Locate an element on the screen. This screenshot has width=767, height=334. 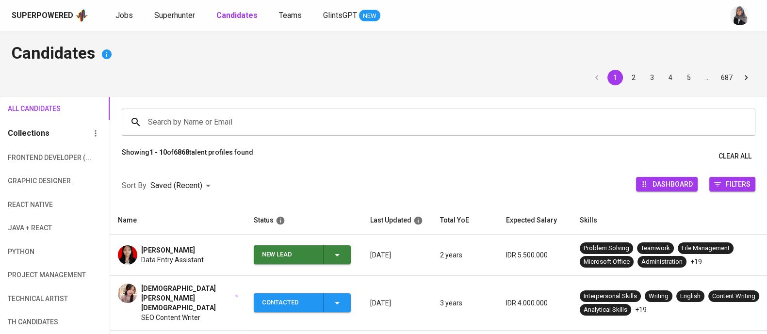
span: Superhunter is located at coordinates (175, 15).